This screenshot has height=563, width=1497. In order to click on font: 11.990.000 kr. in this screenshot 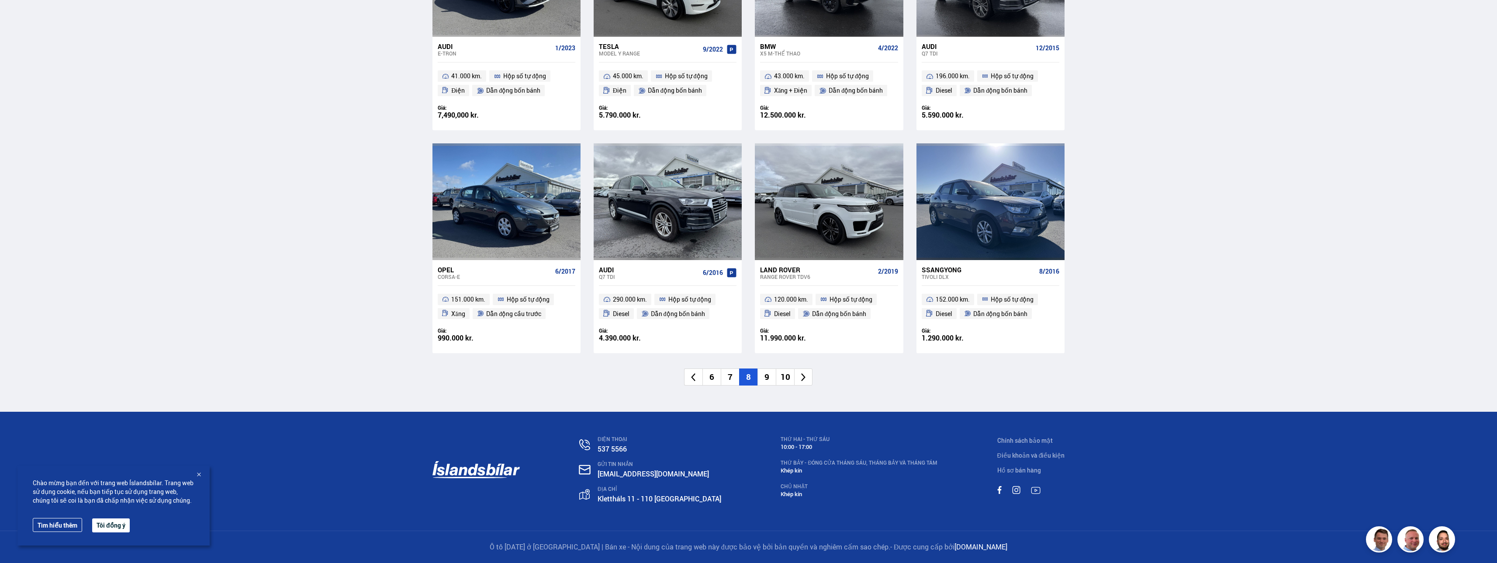, I will do `click(783, 338)`.